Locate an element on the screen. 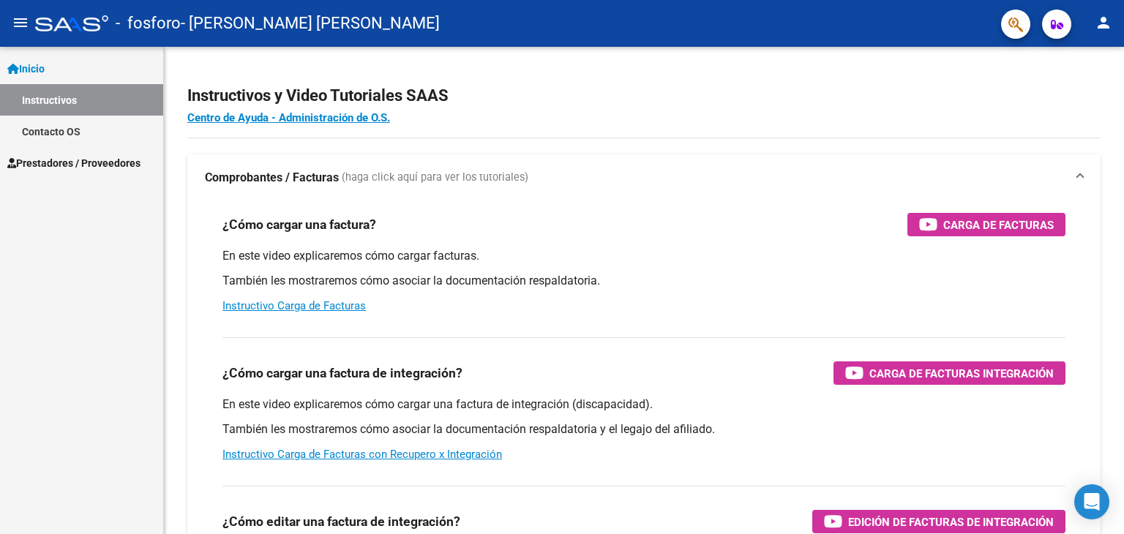 Image resolution: width=1124 pixels, height=534 pixels. strong: Comprobantes / Facturas is located at coordinates (271, 178).